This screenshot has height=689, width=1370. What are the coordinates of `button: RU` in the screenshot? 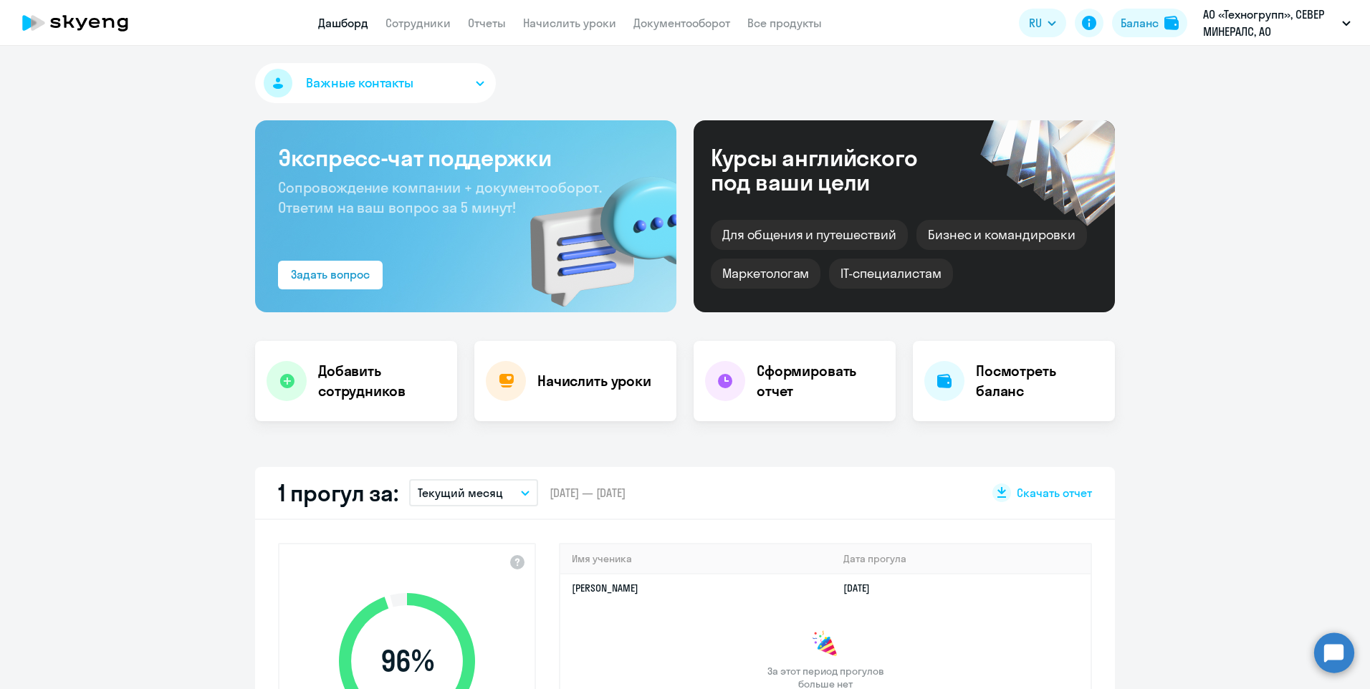 It's located at (1042, 23).